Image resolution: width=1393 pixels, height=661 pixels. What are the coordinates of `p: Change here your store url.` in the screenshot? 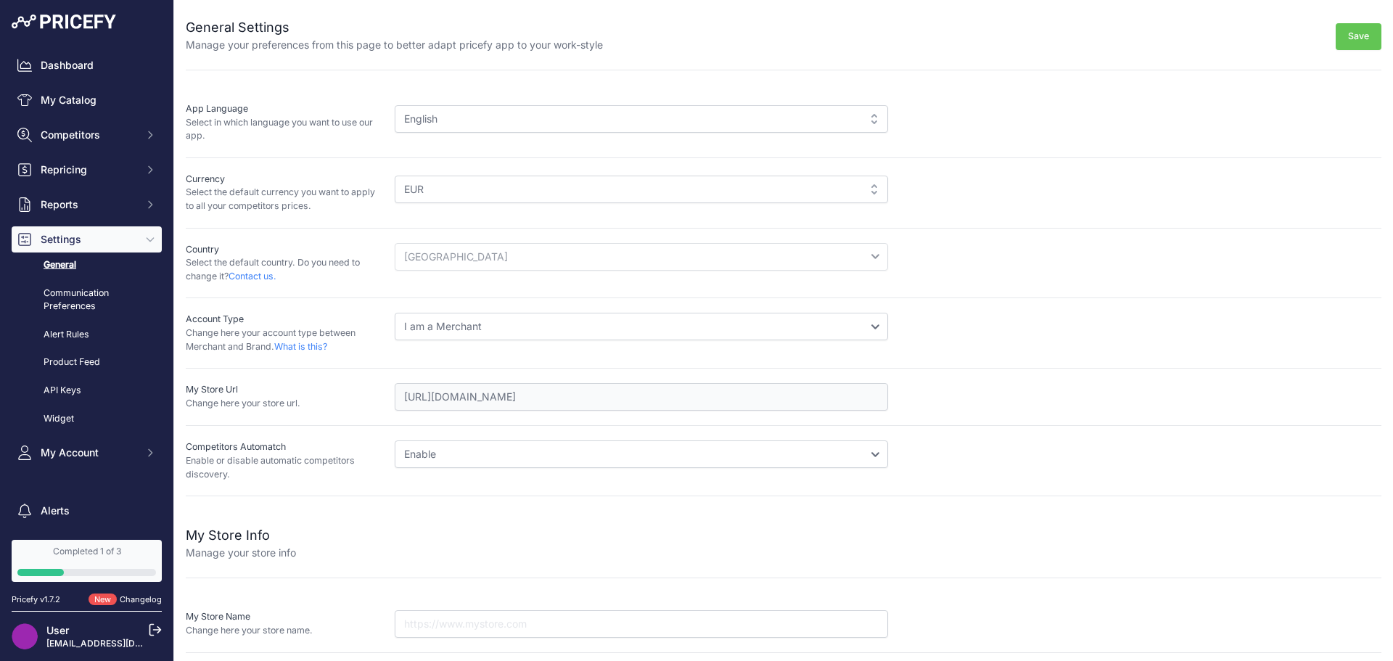 It's located at (284, 403).